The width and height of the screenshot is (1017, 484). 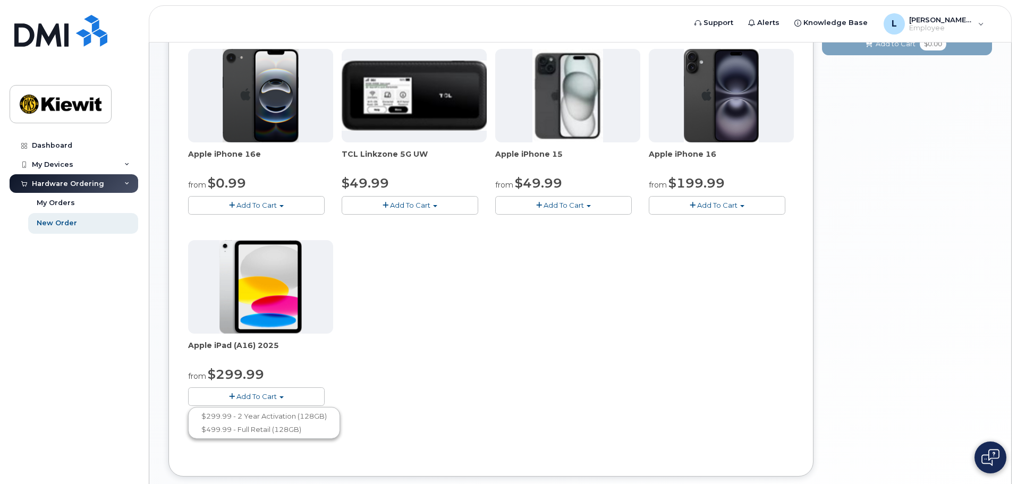 I want to click on img: linkzone5g.png, so click(x=414, y=96).